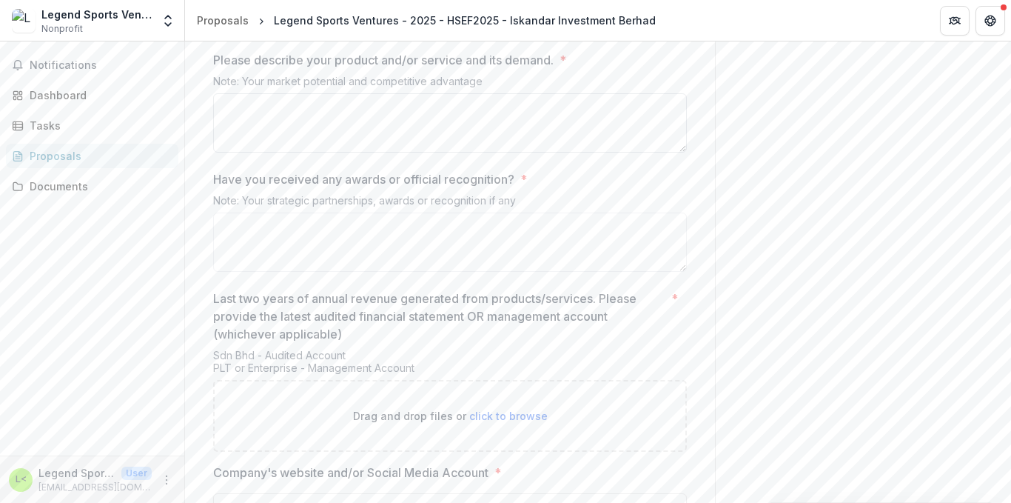 The height and width of the screenshot is (503, 1011). I want to click on button: Get Help, so click(991, 21).